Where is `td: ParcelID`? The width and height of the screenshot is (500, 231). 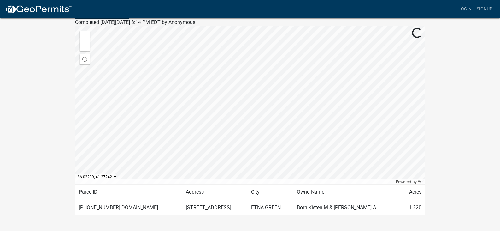
td: ParcelID is located at coordinates (128, 192).